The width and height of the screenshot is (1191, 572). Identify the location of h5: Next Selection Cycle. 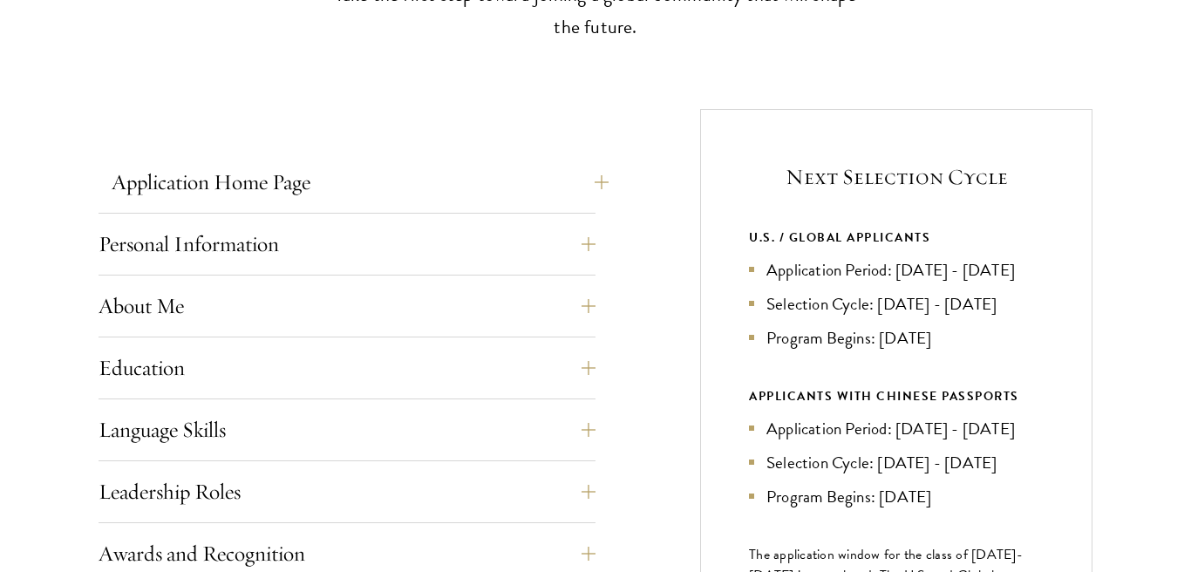
(896, 177).